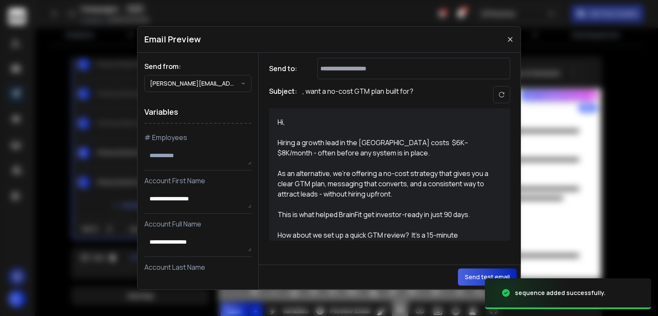 The width and height of the screenshot is (658, 316). Describe the element at coordinates (198, 112) in the screenshot. I see `h1: Variables` at that location.